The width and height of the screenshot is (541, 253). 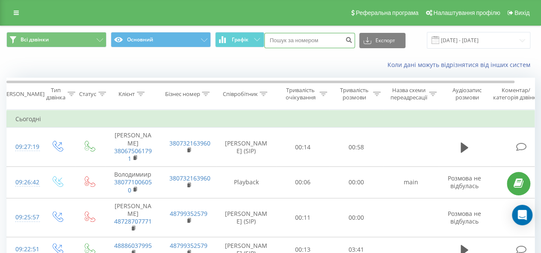 I want to click on span: Графік, so click(x=240, y=40).